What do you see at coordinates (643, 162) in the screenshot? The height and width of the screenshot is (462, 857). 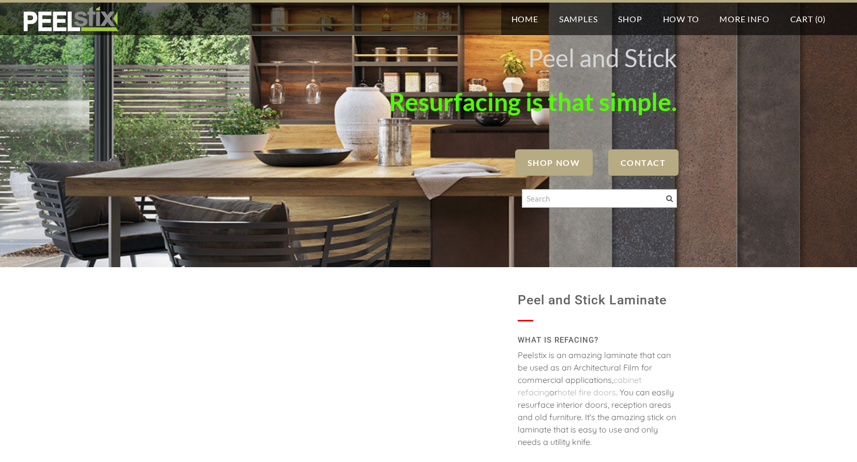 I see `a: Contact` at bounding box center [643, 162].